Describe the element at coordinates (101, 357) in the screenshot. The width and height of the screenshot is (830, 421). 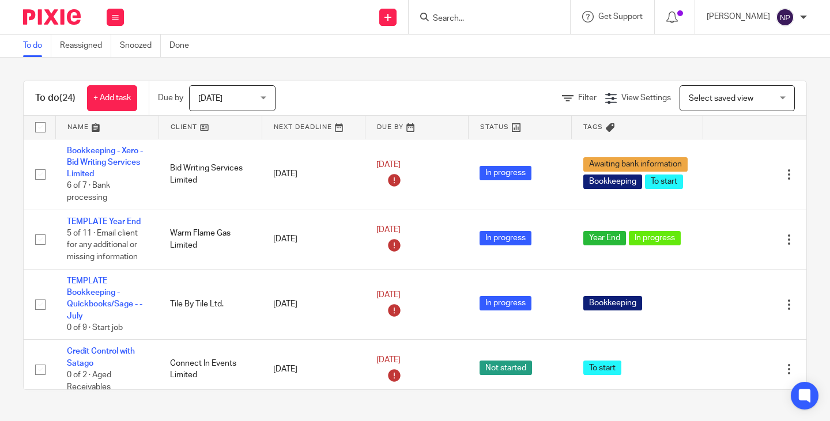
I see `a: Credit Control with Satago` at that location.